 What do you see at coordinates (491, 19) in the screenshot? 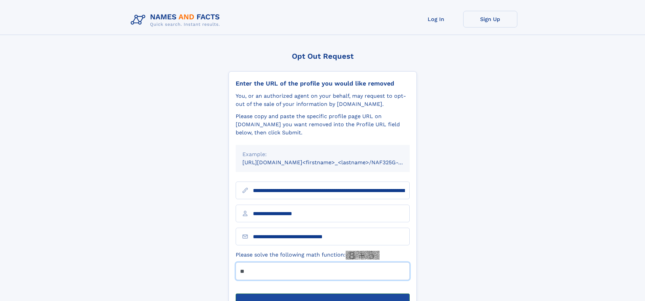
I see `a: Sign Up` at bounding box center [491, 19].